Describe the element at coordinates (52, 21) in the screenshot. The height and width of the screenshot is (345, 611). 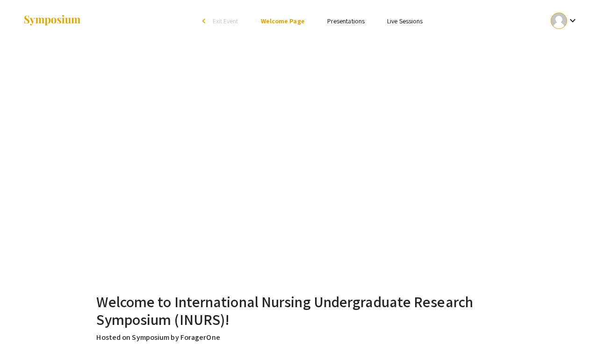
I see `img: Symposium by ForagerOne` at that location.